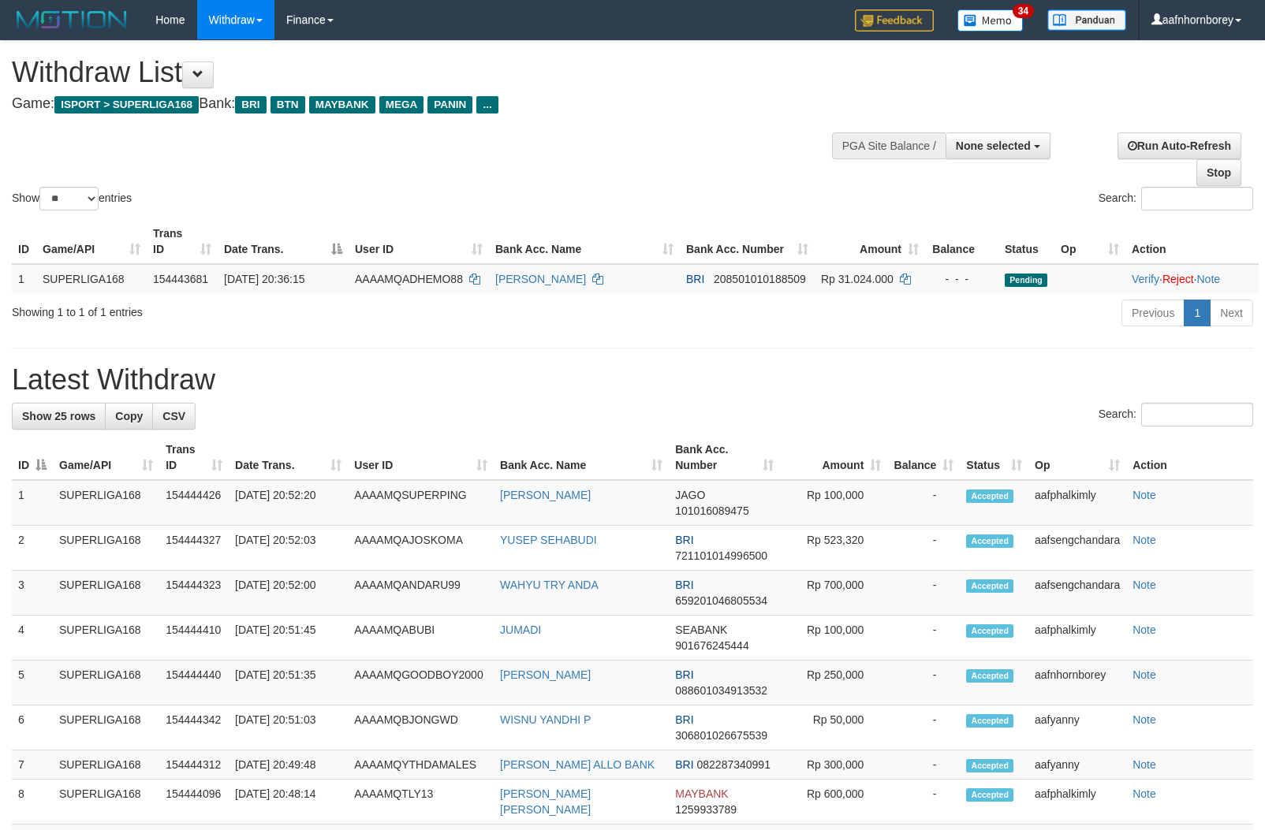 This screenshot has width=1265, height=830. I want to click on td: 7, so click(32, 765).